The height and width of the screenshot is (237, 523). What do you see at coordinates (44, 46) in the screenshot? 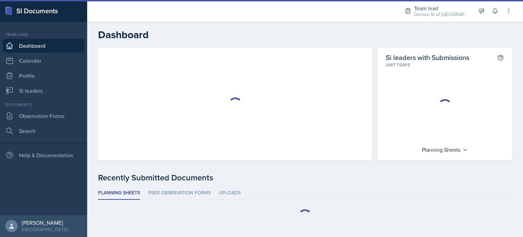
I see `a: Dashboard` at bounding box center [44, 46].